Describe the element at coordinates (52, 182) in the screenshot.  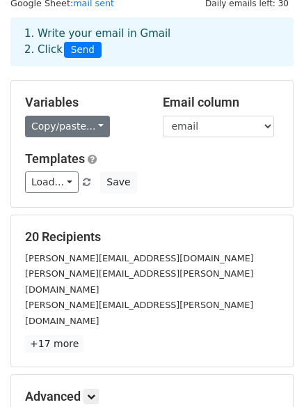
I see `a: Load...` at that location.